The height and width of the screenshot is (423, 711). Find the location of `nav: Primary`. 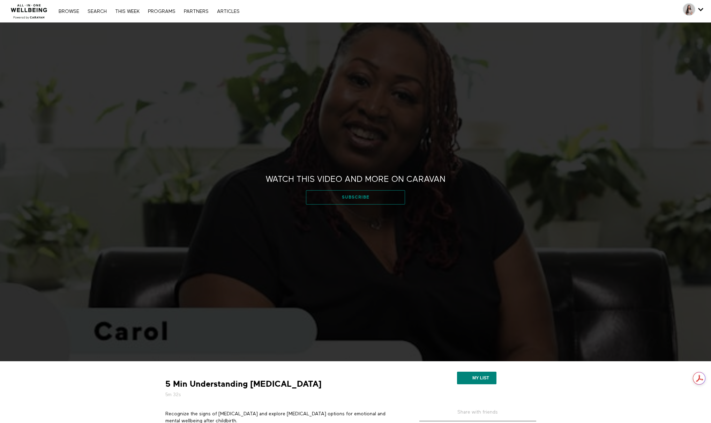

nav: Primary is located at coordinates (149, 11).